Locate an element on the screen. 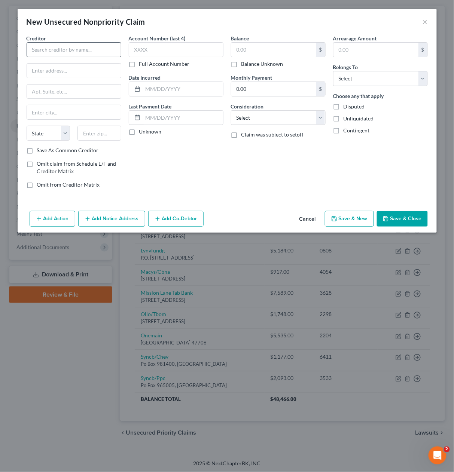 This screenshot has width=454, height=472. span: Omit claim from Schedule E/F and Creditor Matrix is located at coordinates (77, 167).